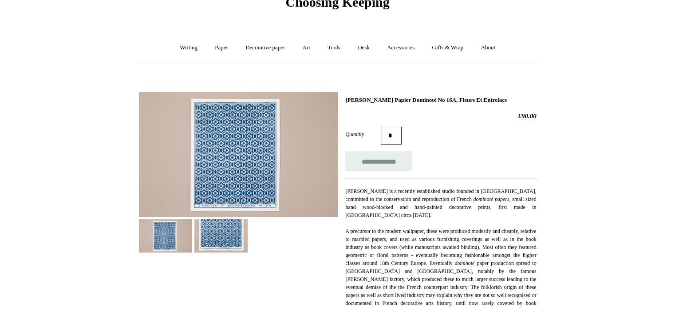 The height and width of the screenshot is (309, 675). What do you see at coordinates (306, 48) in the screenshot?
I see `a: Art` at bounding box center [306, 48].